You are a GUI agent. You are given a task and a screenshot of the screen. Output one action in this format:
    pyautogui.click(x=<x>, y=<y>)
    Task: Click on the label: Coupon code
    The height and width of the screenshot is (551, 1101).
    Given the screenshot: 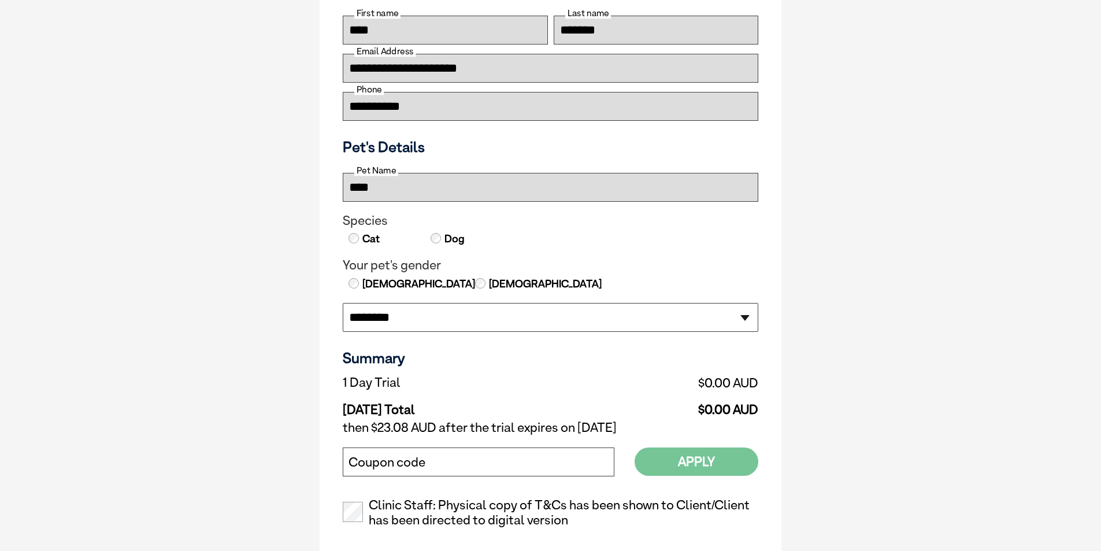 What is the action you would take?
    pyautogui.click(x=387, y=462)
    